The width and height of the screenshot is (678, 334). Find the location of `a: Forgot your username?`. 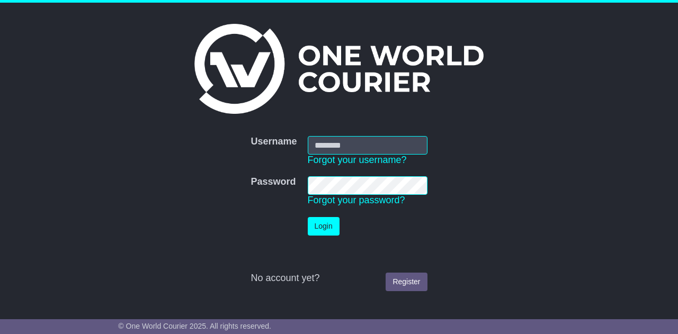

a: Forgot your username? is located at coordinates (357, 160).